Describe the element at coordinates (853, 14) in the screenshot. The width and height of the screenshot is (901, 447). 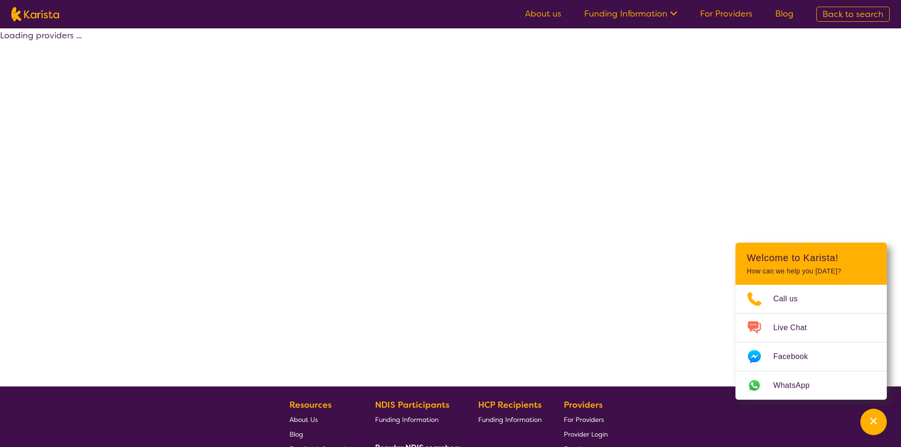
I see `span: Back to search` at that location.